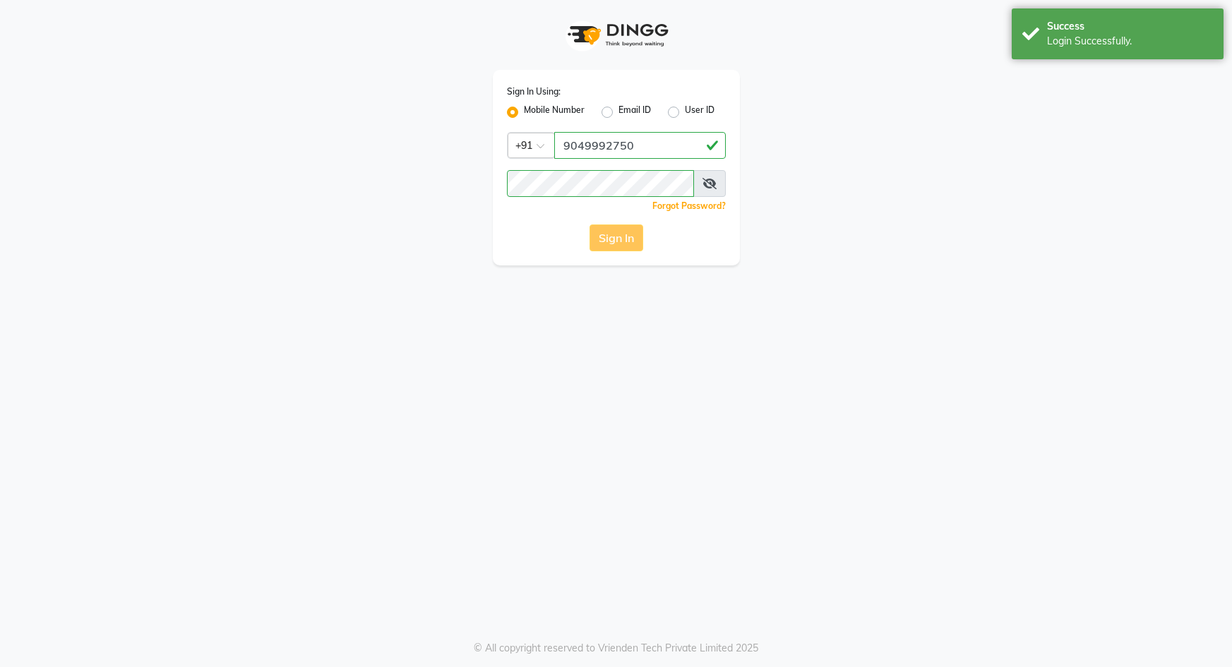 Image resolution: width=1232 pixels, height=667 pixels. I want to click on img: logo1.svg, so click(616, 35).